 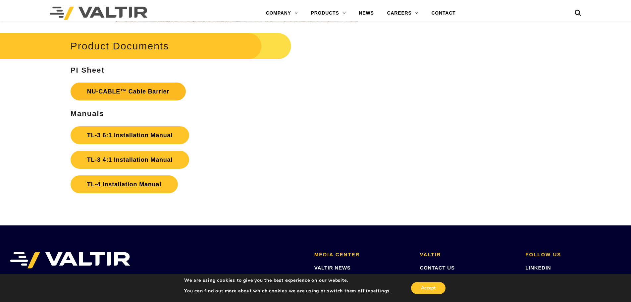 What do you see at coordinates (282, 13) in the screenshot?
I see `a: COMPANY` at bounding box center [282, 13].